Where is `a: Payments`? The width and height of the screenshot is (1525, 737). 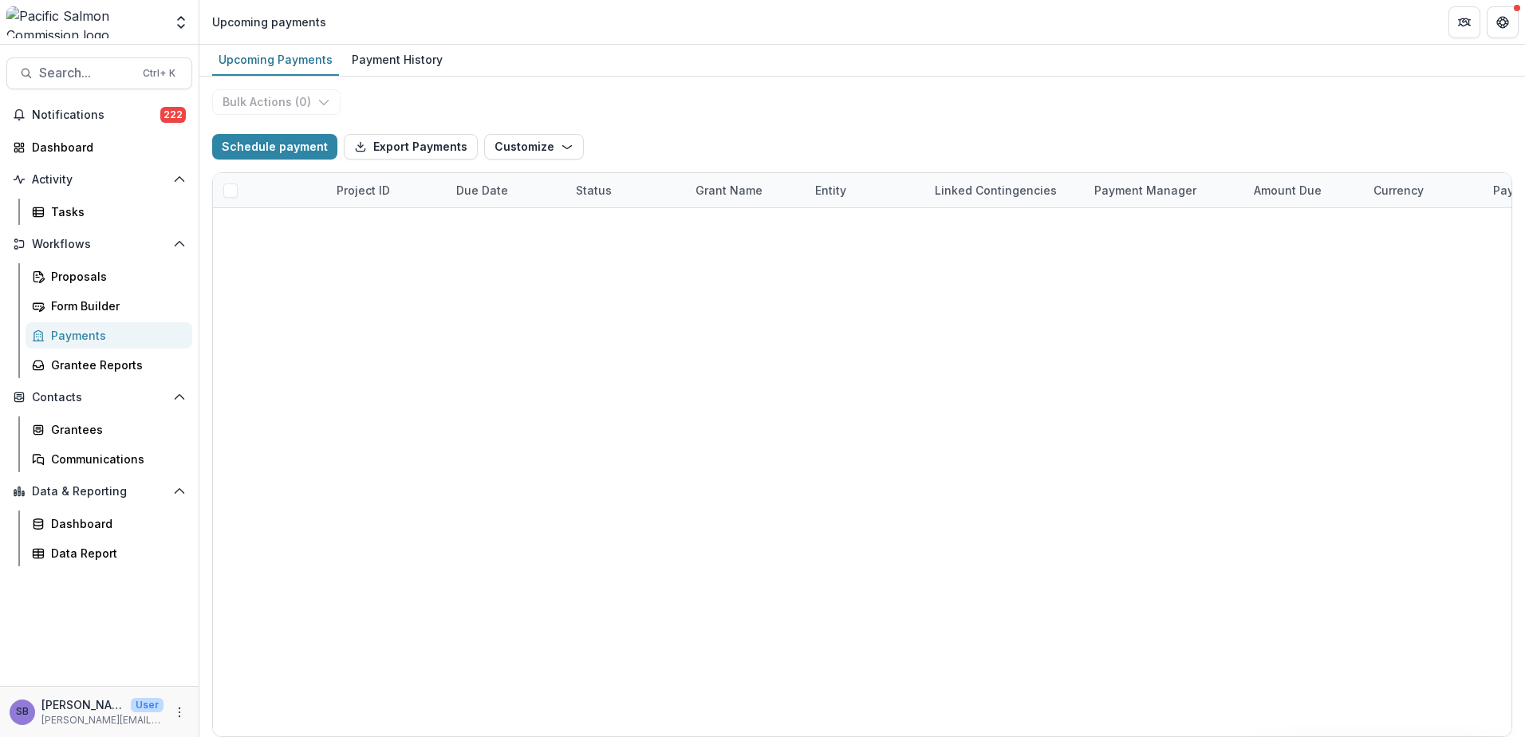 a: Payments is located at coordinates (108, 335).